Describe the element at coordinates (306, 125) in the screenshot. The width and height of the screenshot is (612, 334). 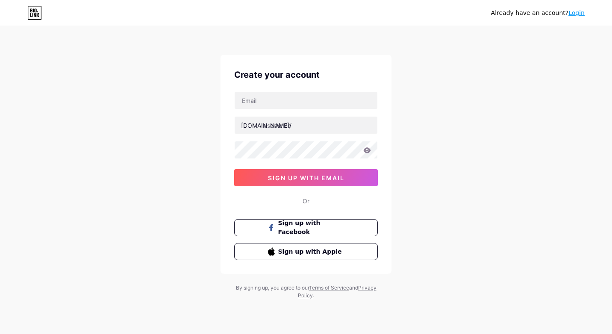
I see `input: username` at that location.